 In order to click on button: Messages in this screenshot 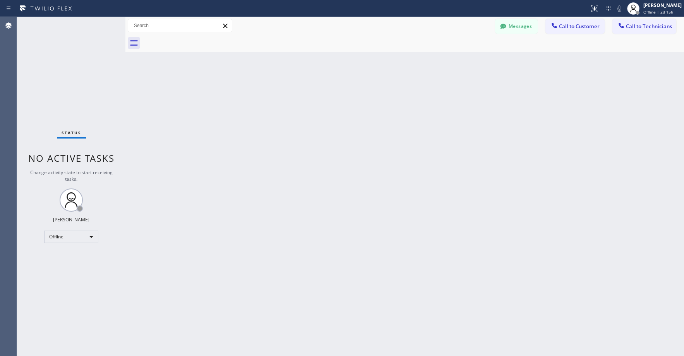, I will do `click(516, 26)`.